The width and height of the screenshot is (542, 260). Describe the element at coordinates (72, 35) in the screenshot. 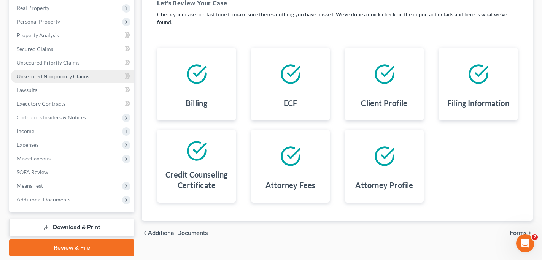

I see `a: Property Analysis` at that location.